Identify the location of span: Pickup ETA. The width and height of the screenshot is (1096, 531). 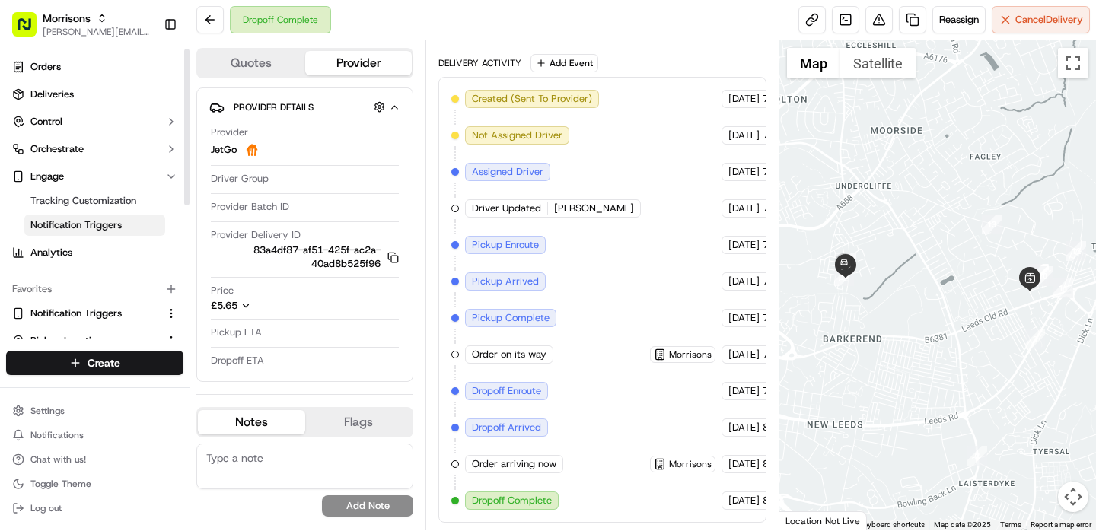
(236, 332).